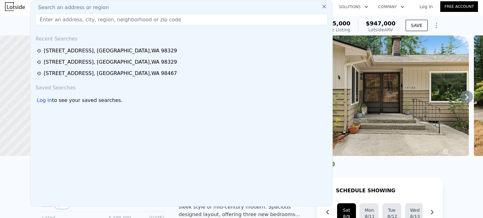  What do you see at coordinates (71, 8) in the screenshot?
I see `span: Search an address or region` at bounding box center [71, 8].